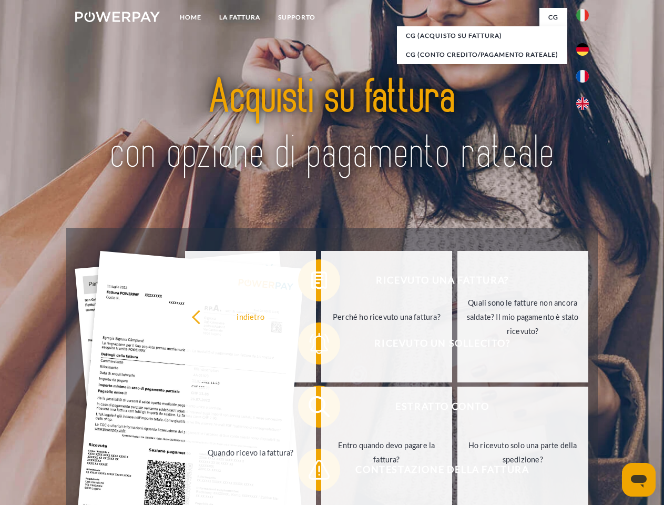  I want to click on div: Ho ricevuto solo una parte della spedizione?, so click(522, 452).